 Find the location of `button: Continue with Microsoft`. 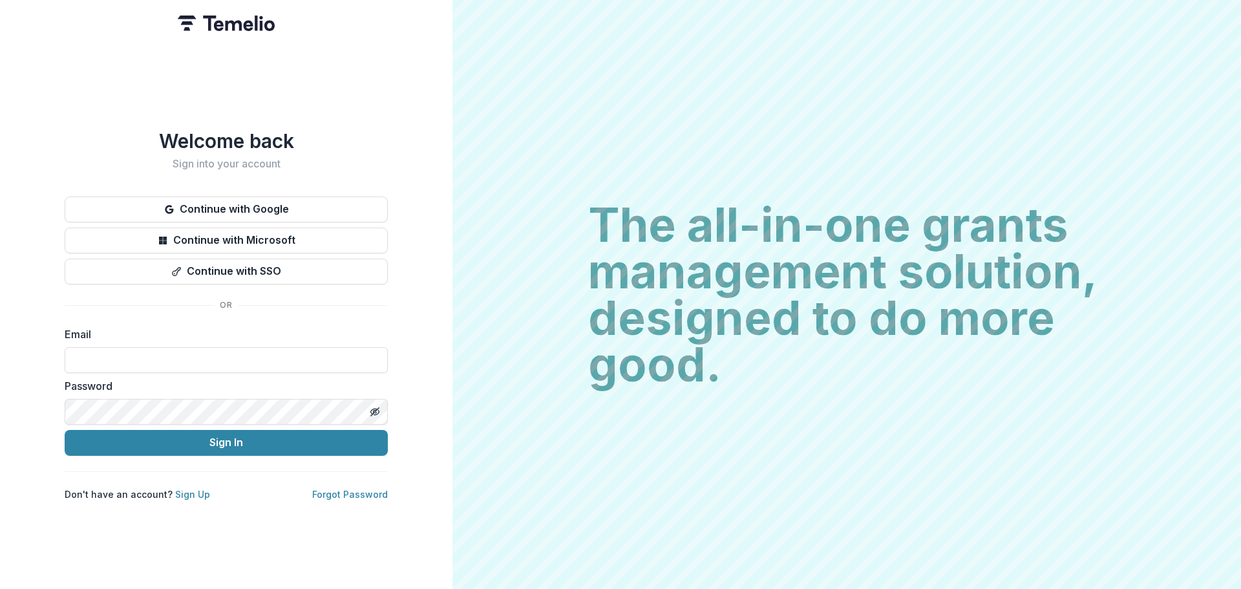

button: Continue with Microsoft is located at coordinates (226, 240).